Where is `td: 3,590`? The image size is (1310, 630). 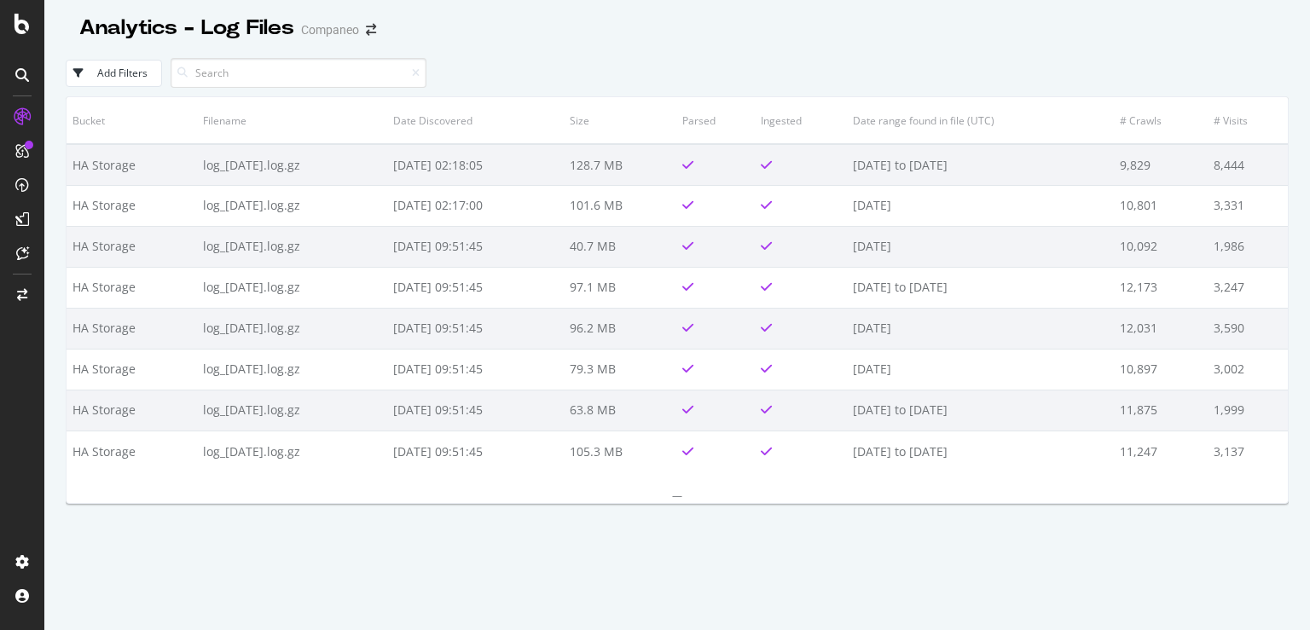
td: 3,590 is located at coordinates (1248, 328).